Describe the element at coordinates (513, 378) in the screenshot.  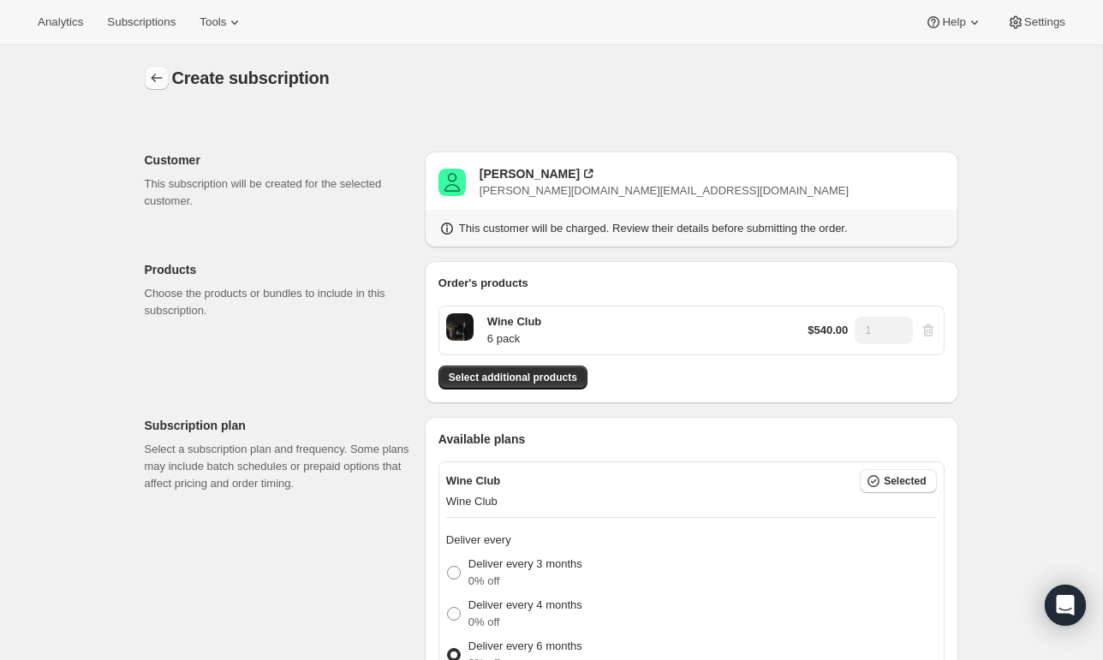
I see `span: Select additional products` at that location.